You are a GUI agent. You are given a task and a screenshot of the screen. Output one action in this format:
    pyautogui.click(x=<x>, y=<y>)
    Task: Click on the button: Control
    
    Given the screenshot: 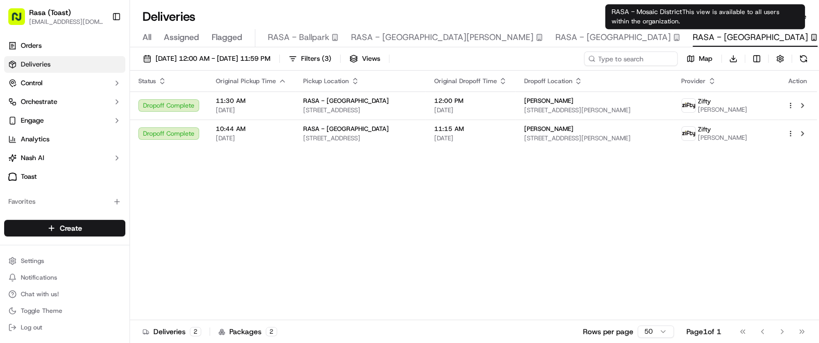 What is the action you would take?
    pyautogui.click(x=64, y=83)
    